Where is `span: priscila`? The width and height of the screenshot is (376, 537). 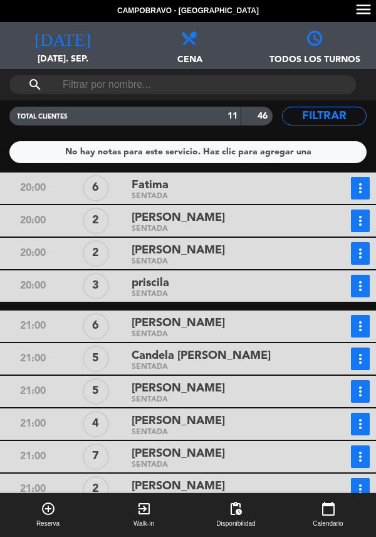 span: priscila is located at coordinates (150, 283).